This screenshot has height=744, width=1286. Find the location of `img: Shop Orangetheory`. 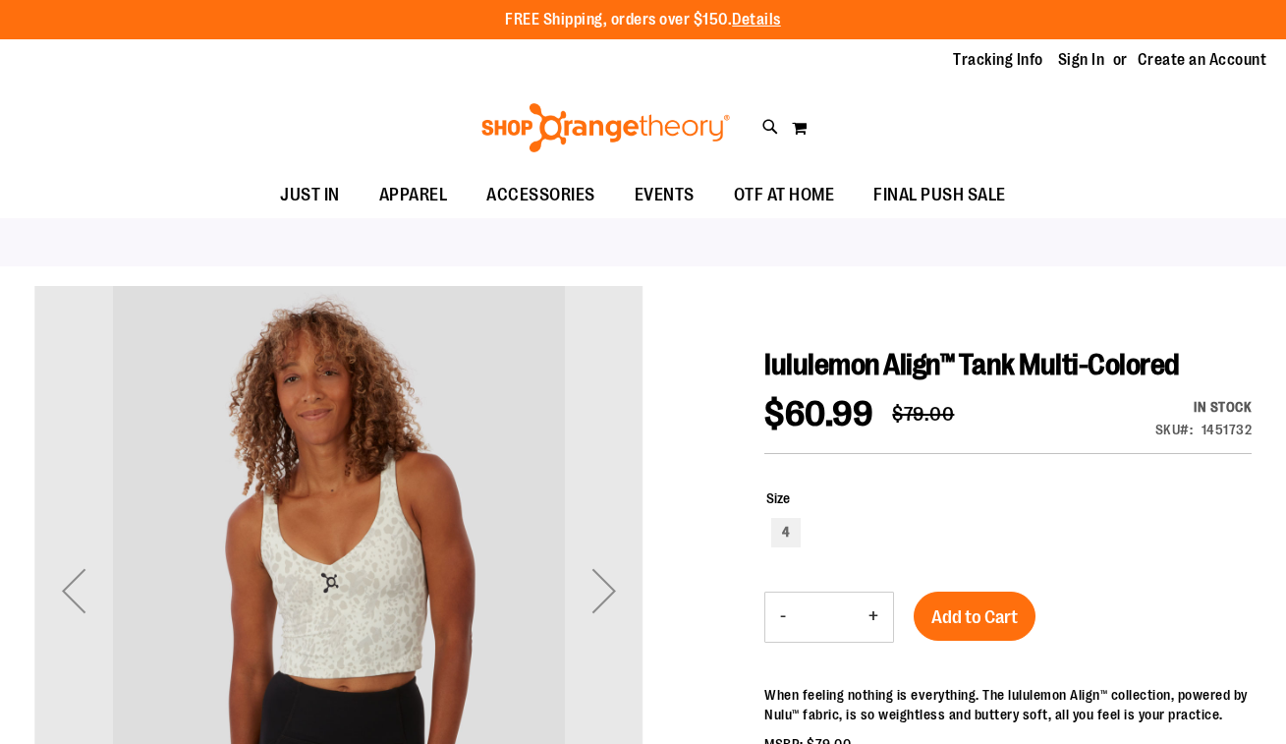

img: Shop Orangetheory is located at coordinates (605, 128).